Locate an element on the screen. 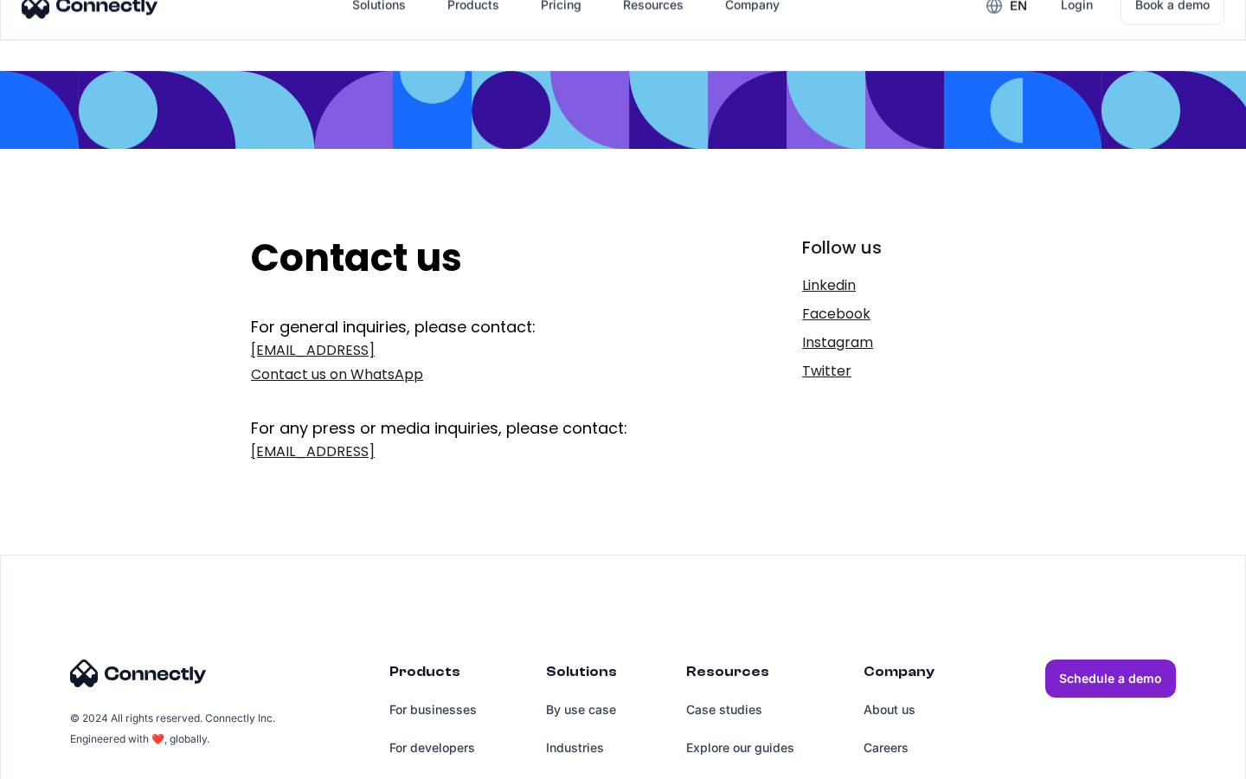  a: Industries is located at coordinates (581, 748).